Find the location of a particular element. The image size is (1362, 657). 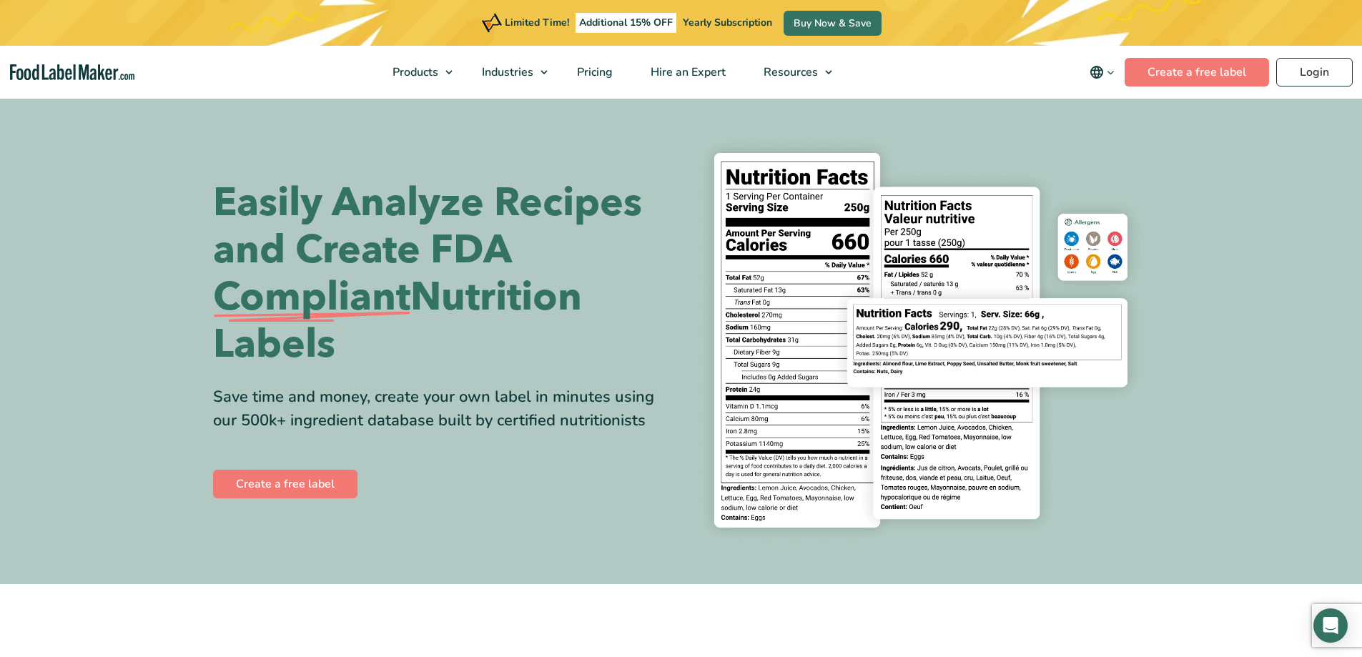

a: Buy Now & Save is located at coordinates (832, 23).